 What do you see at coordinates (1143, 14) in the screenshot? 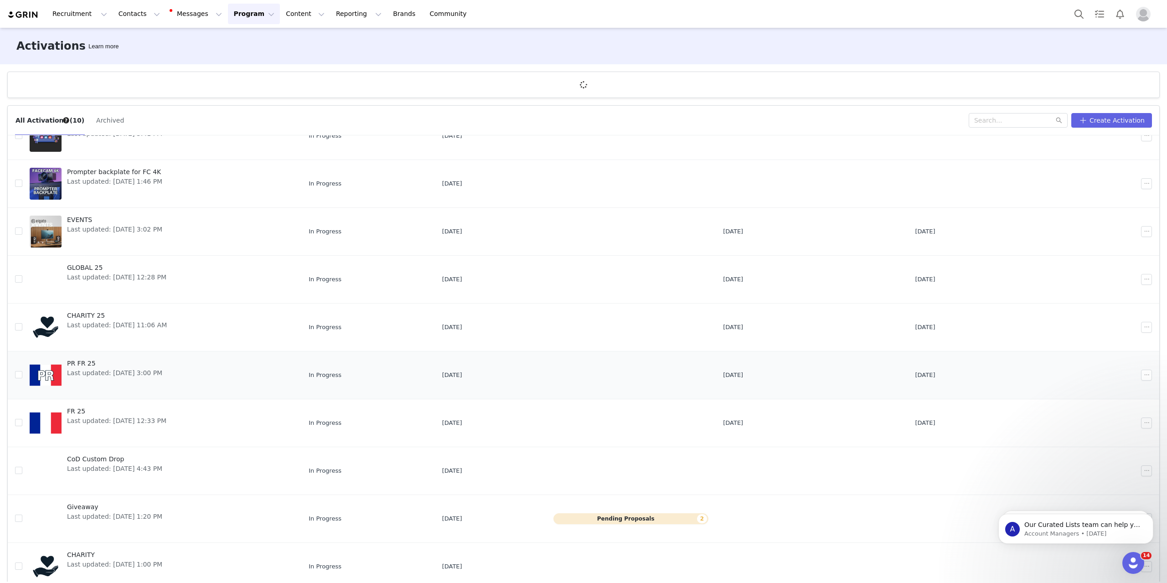
I see `img: placeholder-profile.jpg` at bounding box center [1143, 14].